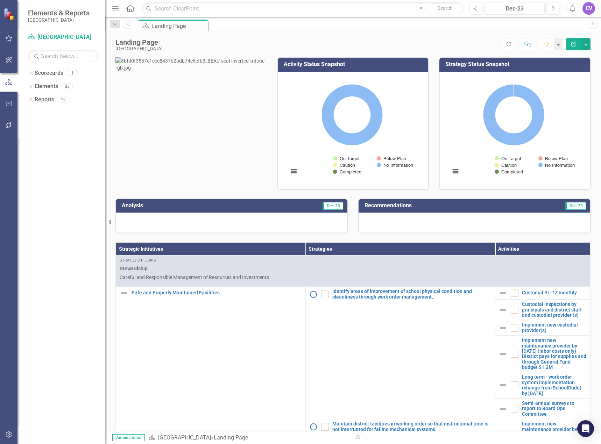 The width and height of the screenshot is (601, 444). What do you see at coordinates (588, 8) in the screenshot?
I see `div: CV` at bounding box center [588, 8].